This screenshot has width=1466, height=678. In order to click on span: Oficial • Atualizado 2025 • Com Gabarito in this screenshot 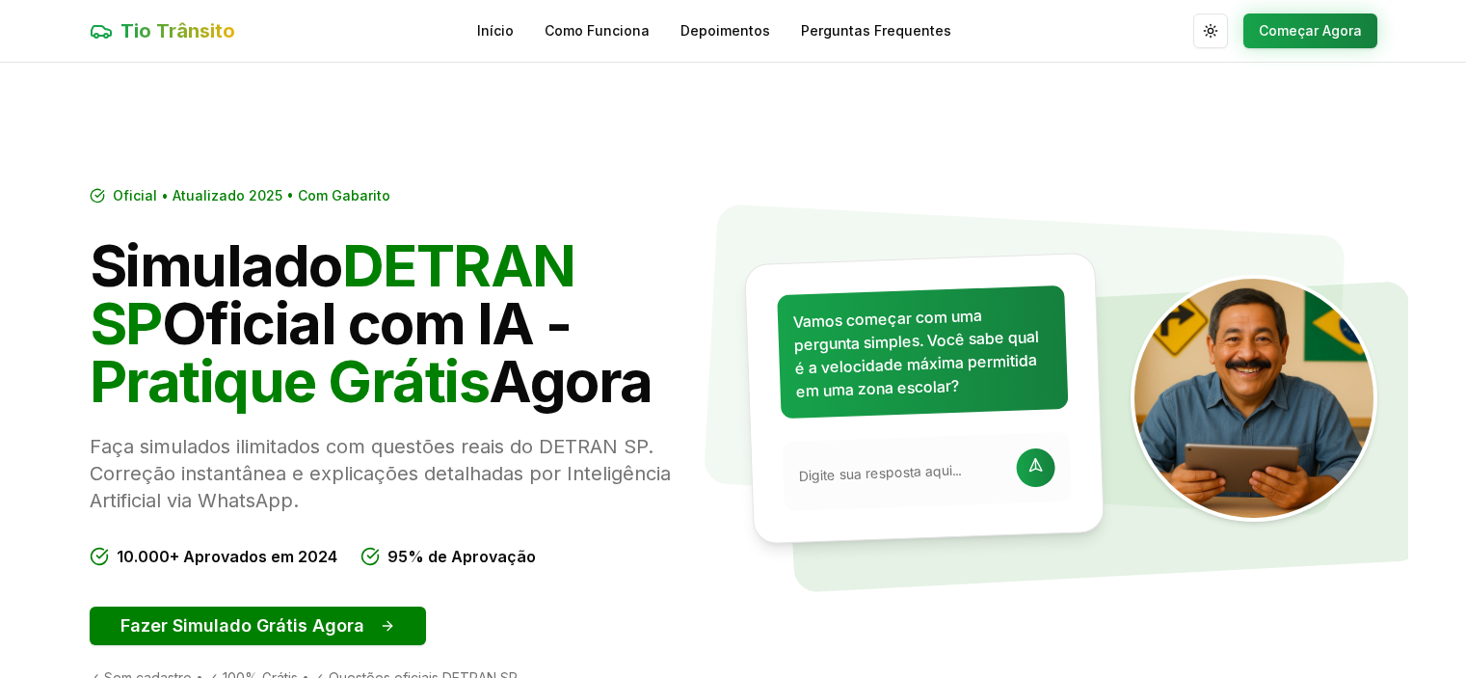, I will do `click(252, 196)`.